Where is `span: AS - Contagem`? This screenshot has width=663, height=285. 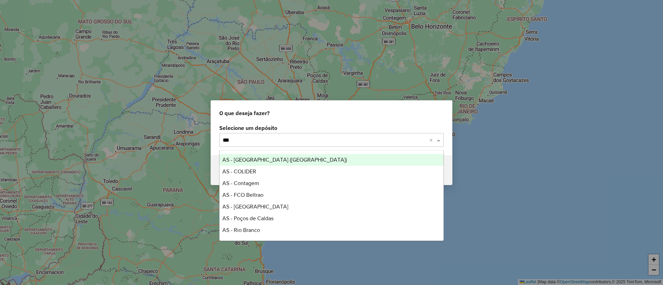
span: AS - Contagem is located at coordinates (241, 183).